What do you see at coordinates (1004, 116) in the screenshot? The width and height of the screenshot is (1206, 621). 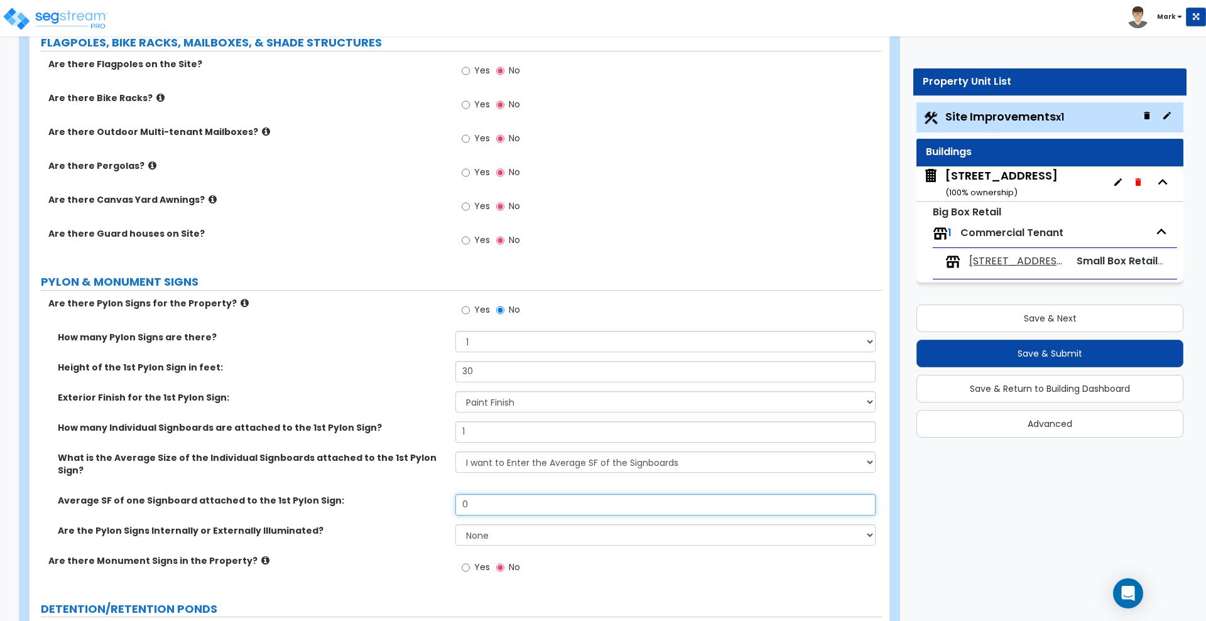 I see `span: Site Improvements` at bounding box center [1004, 116].